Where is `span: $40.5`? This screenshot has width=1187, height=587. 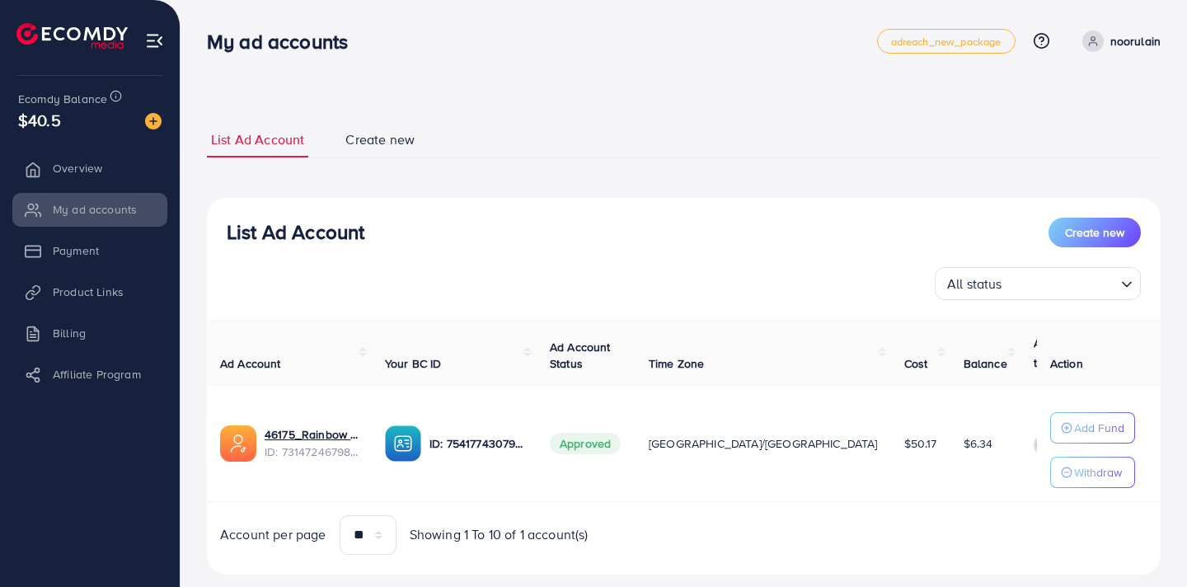
span: $40.5 is located at coordinates (40, 120).